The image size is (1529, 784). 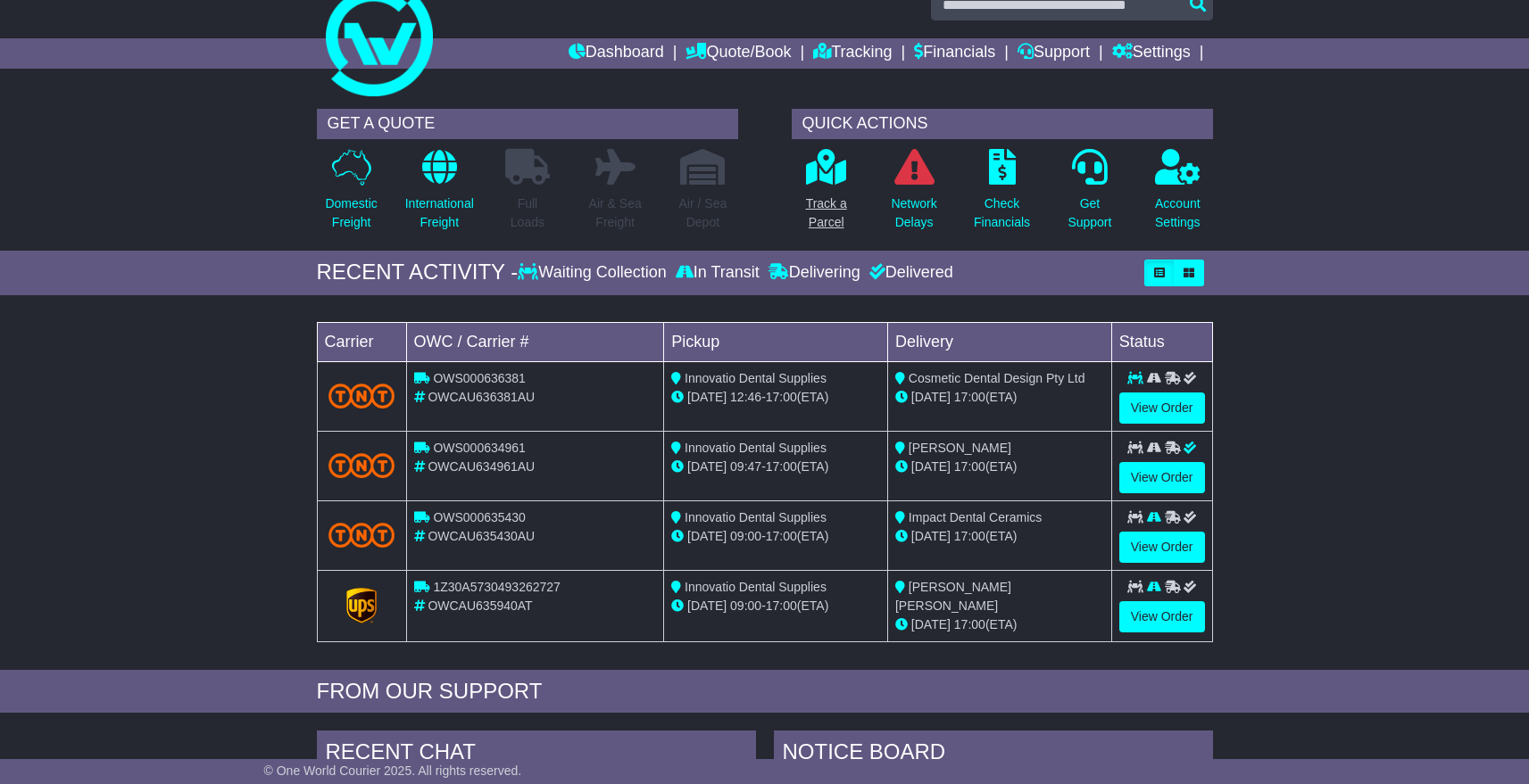 What do you see at coordinates (764, 691) in the screenshot?
I see `div: FROM OUR SUPPORT` at bounding box center [764, 691].